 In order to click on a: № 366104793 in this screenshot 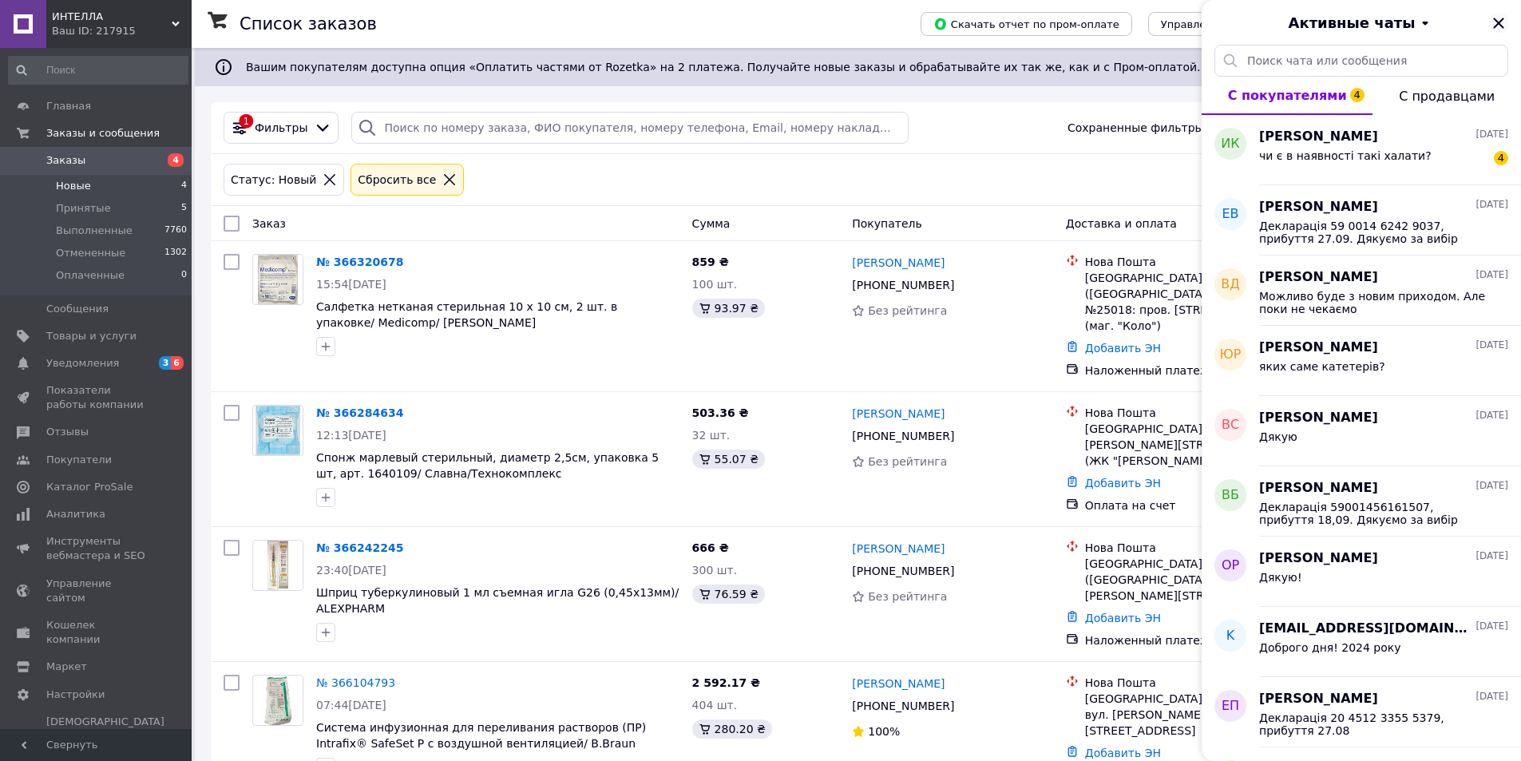, I will do `click(355, 683)`.